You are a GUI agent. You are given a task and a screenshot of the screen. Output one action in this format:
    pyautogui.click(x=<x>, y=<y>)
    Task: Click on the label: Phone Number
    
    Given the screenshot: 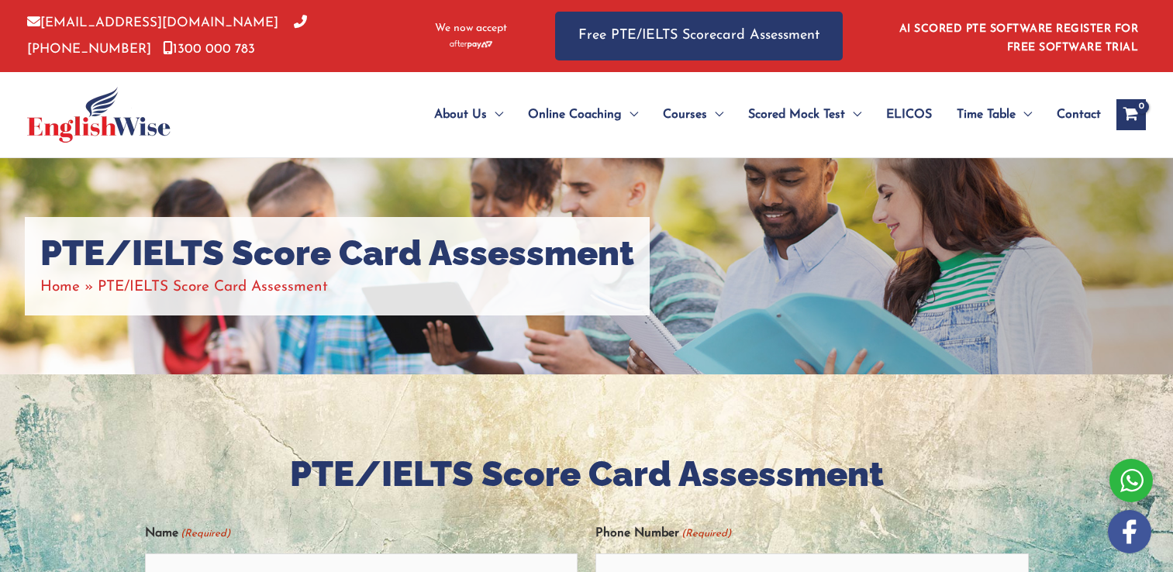 What is the action you would take?
    pyautogui.click(x=663, y=533)
    